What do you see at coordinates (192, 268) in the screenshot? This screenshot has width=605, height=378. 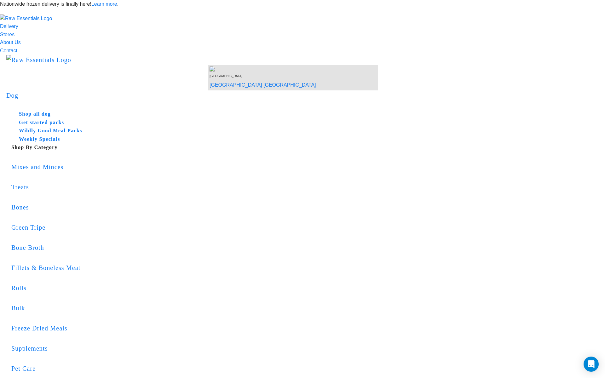 I see `a: Fillets & Boneless Meat` at bounding box center [192, 268].